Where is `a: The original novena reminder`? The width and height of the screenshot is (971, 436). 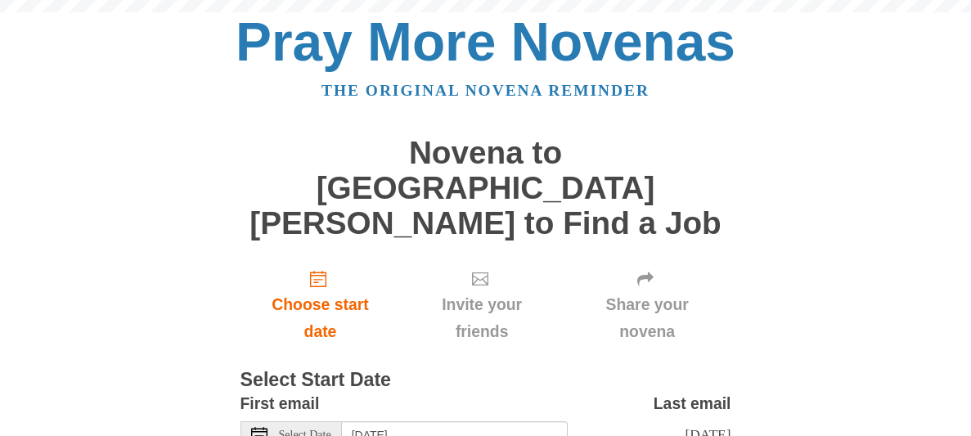 a: The original novena reminder is located at coordinates (485, 90).